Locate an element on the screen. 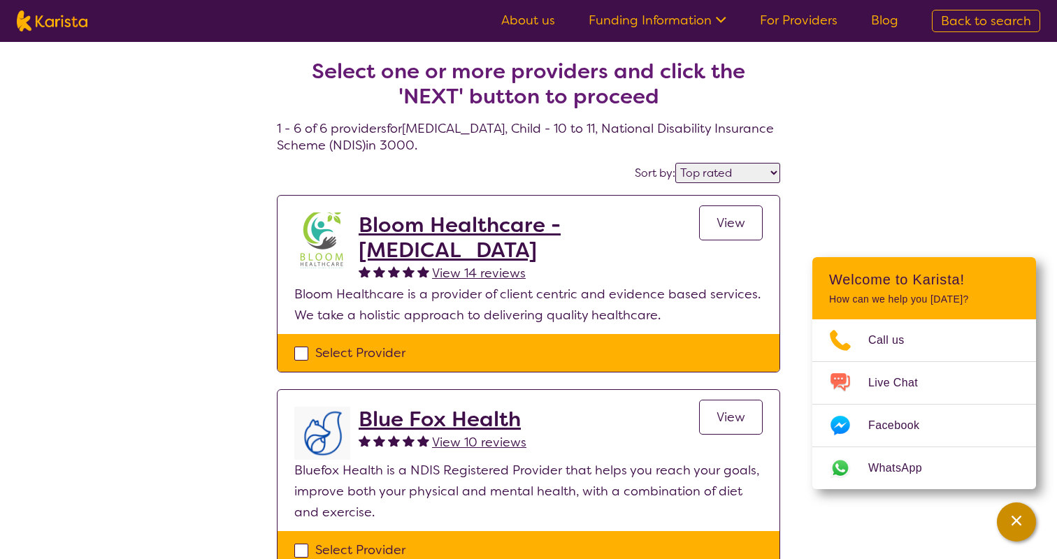 The width and height of the screenshot is (1057, 559). a: Blue Fox Health is located at coordinates (442, 419).